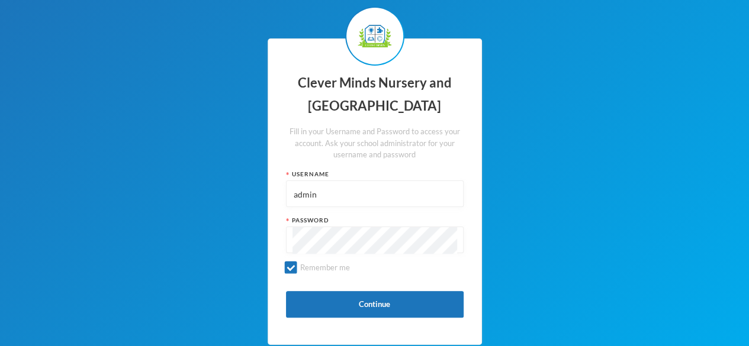 This screenshot has width=749, height=346. What do you see at coordinates (375, 143) in the screenshot?
I see `div: Fill in your Username and Password to access your account. Ask your school administrator for your...` at bounding box center [375, 143].